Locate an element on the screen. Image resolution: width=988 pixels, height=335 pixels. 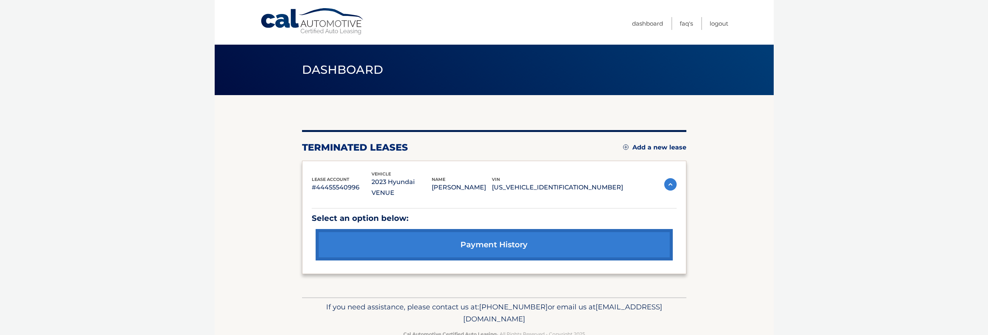
a: Cal Automotive is located at coordinates (312, 21).